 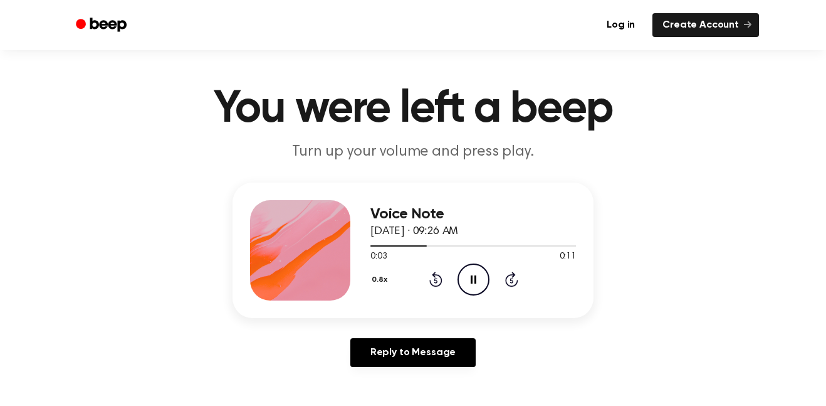 What do you see at coordinates (621, 25) in the screenshot?
I see `a: Log in` at bounding box center [621, 25].